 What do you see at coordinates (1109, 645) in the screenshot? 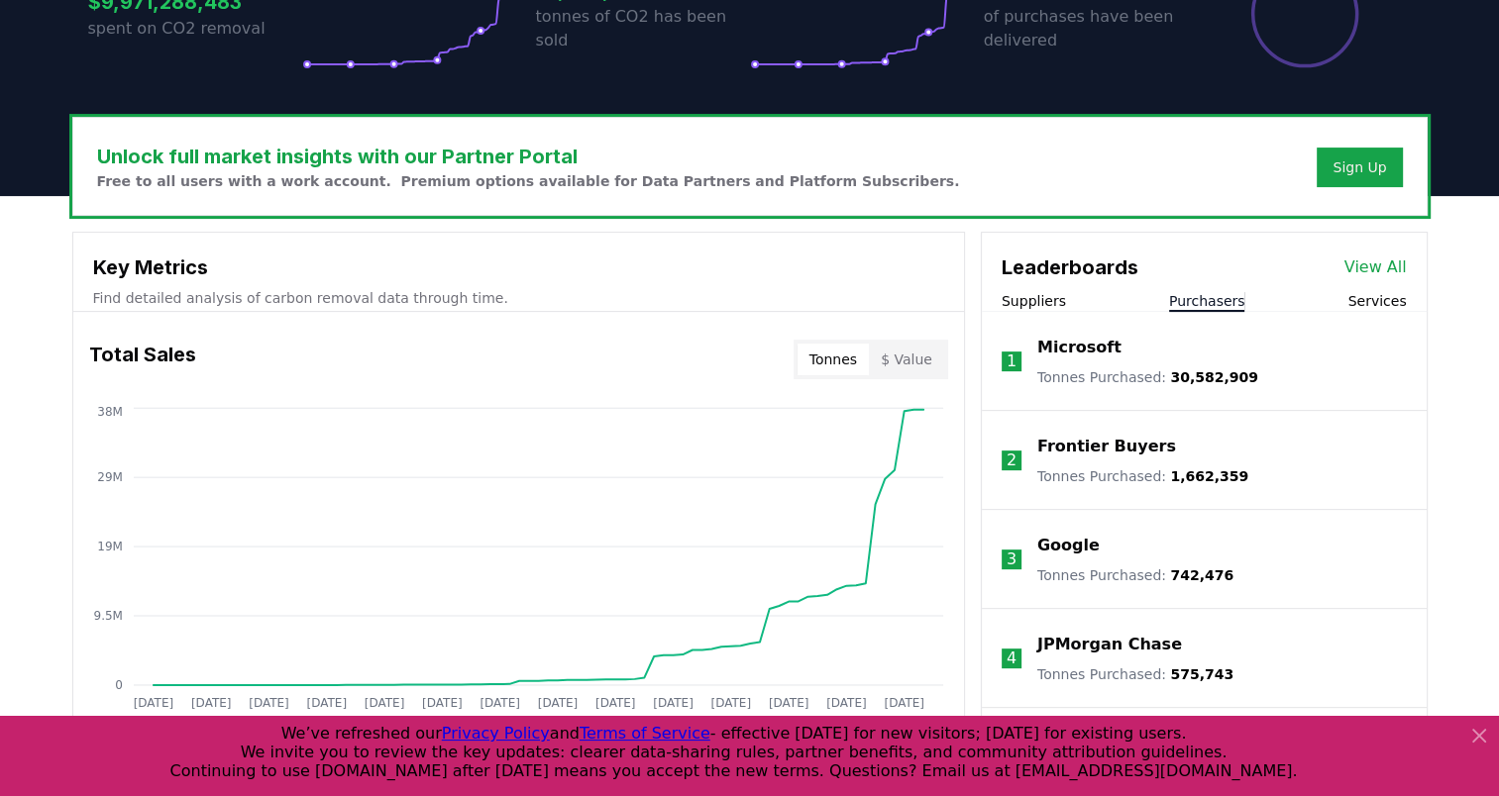
I see `a: JPMorgan Chase` at bounding box center [1109, 645].